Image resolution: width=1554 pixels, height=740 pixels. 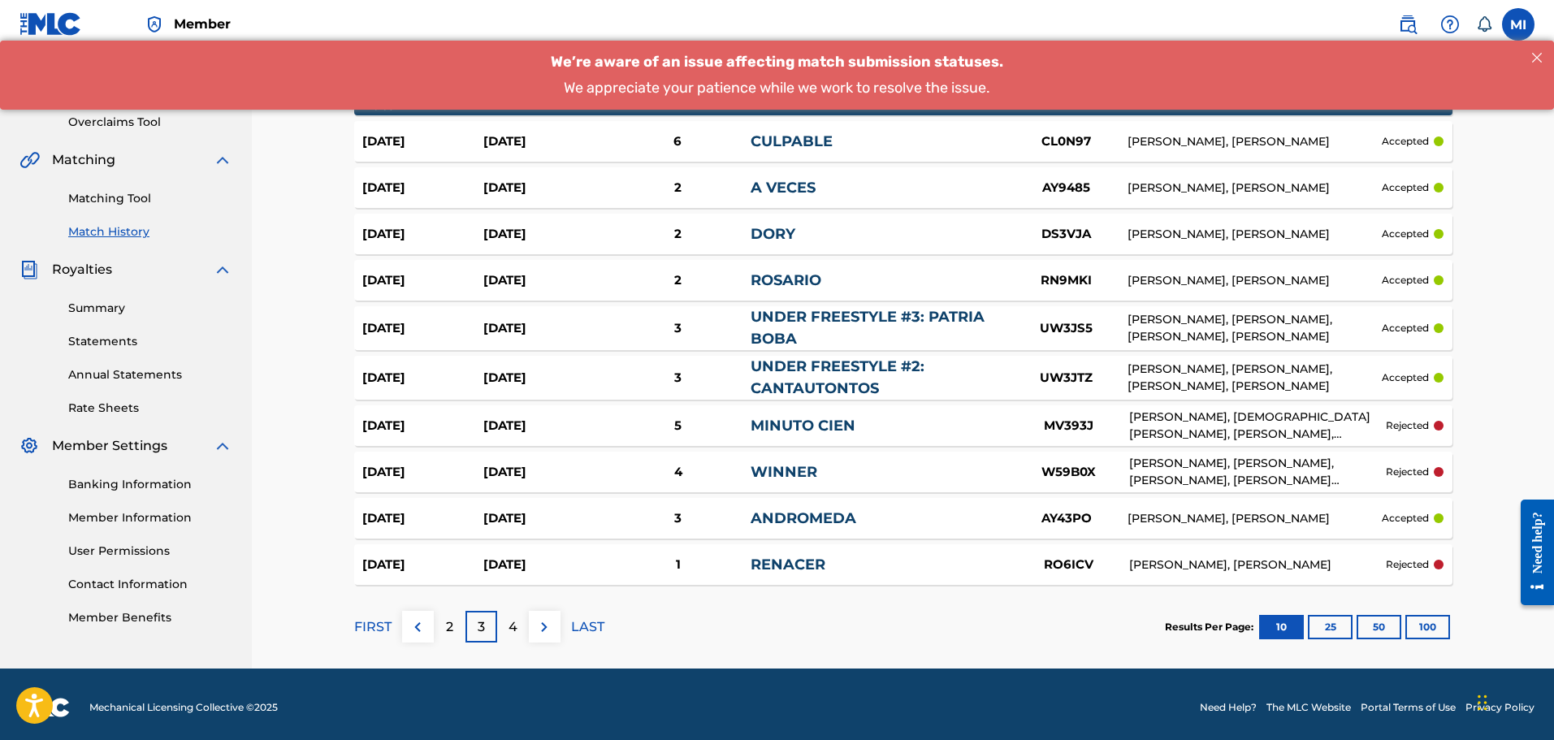 What do you see at coordinates (28, 65) in the screenshot?
I see `div: Open Resource Center` at bounding box center [28, 65].